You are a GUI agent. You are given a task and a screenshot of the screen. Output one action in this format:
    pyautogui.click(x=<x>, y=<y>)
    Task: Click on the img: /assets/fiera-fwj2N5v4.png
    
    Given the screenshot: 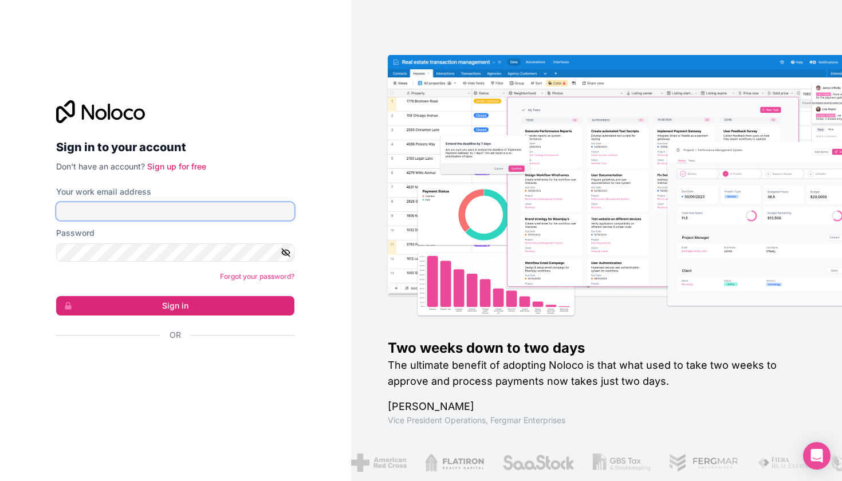 What is the action you would take?
    pyautogui.click(x=774, y=463)
    